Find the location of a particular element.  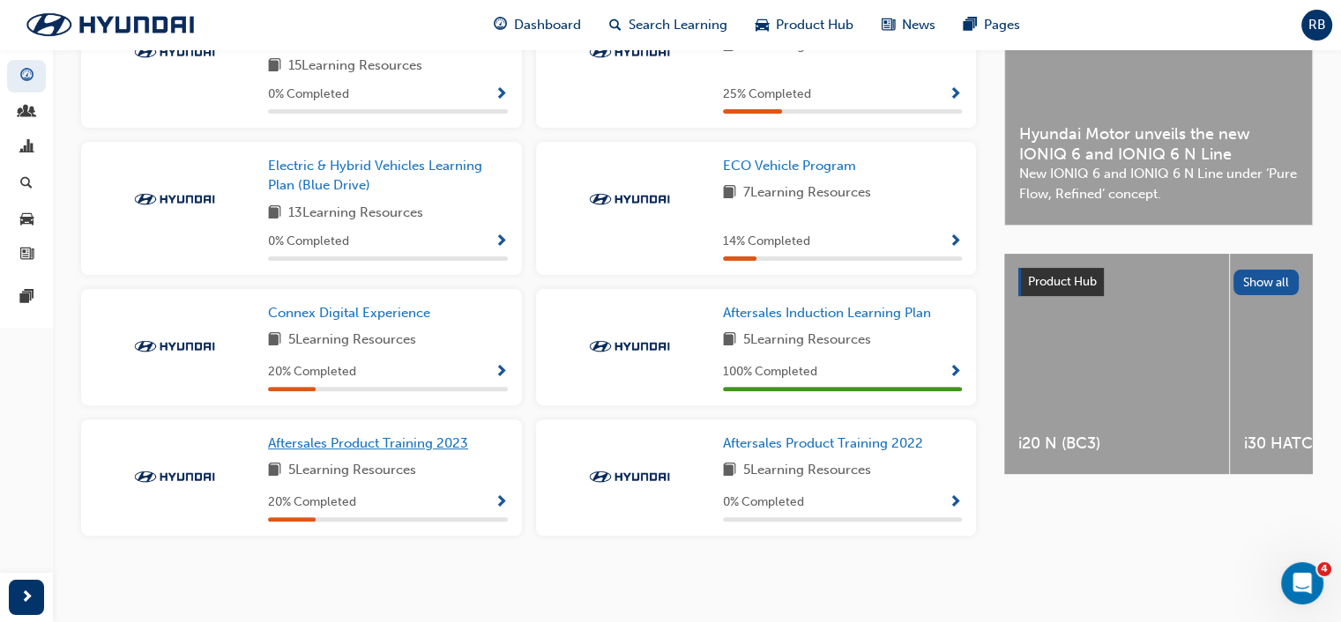

span: Aftersales Product Training 2023 is located at coordinates (368, 443).